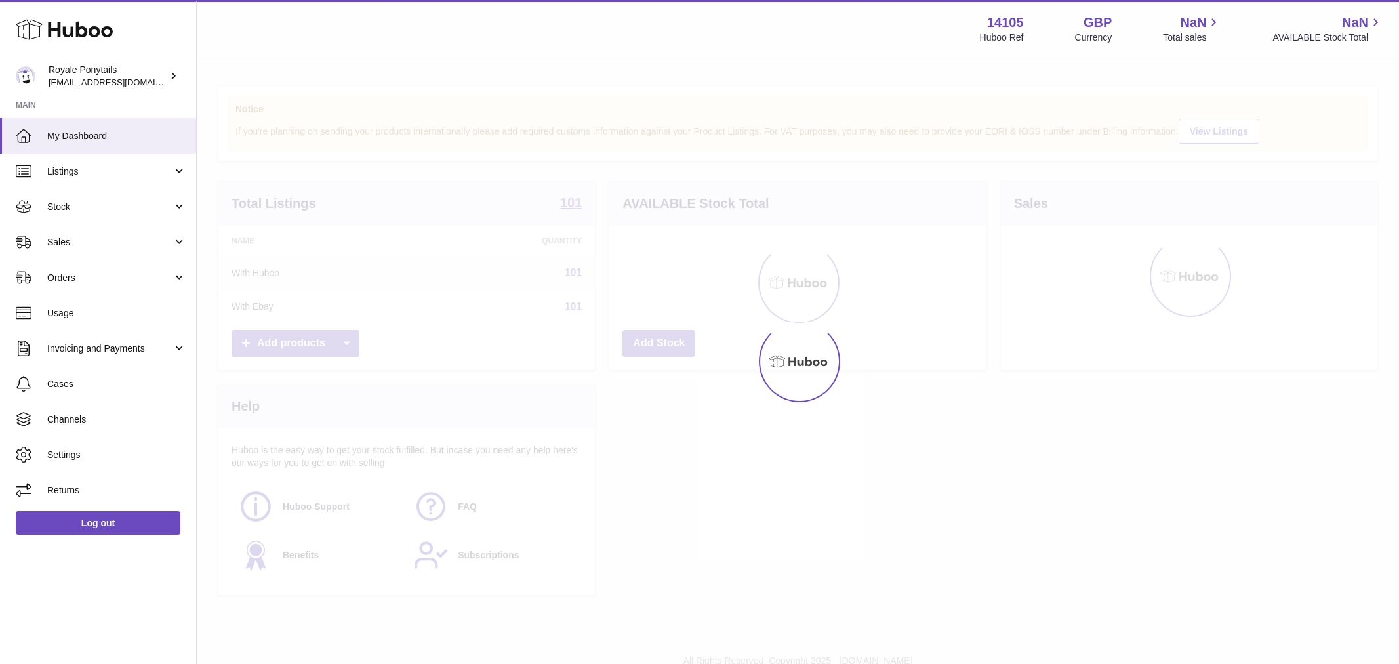 This screenshot has width=1399, height=664. What do you see at coordinates (1005, 22) in the screenshot?
I see `strong: 14105` at bounding box center [1005, 22].